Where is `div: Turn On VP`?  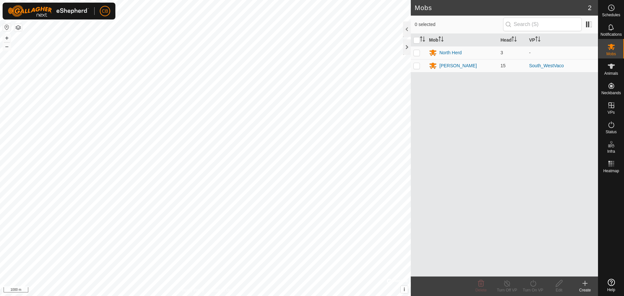 div: Turn On VP is located at coordinates (533, 290).